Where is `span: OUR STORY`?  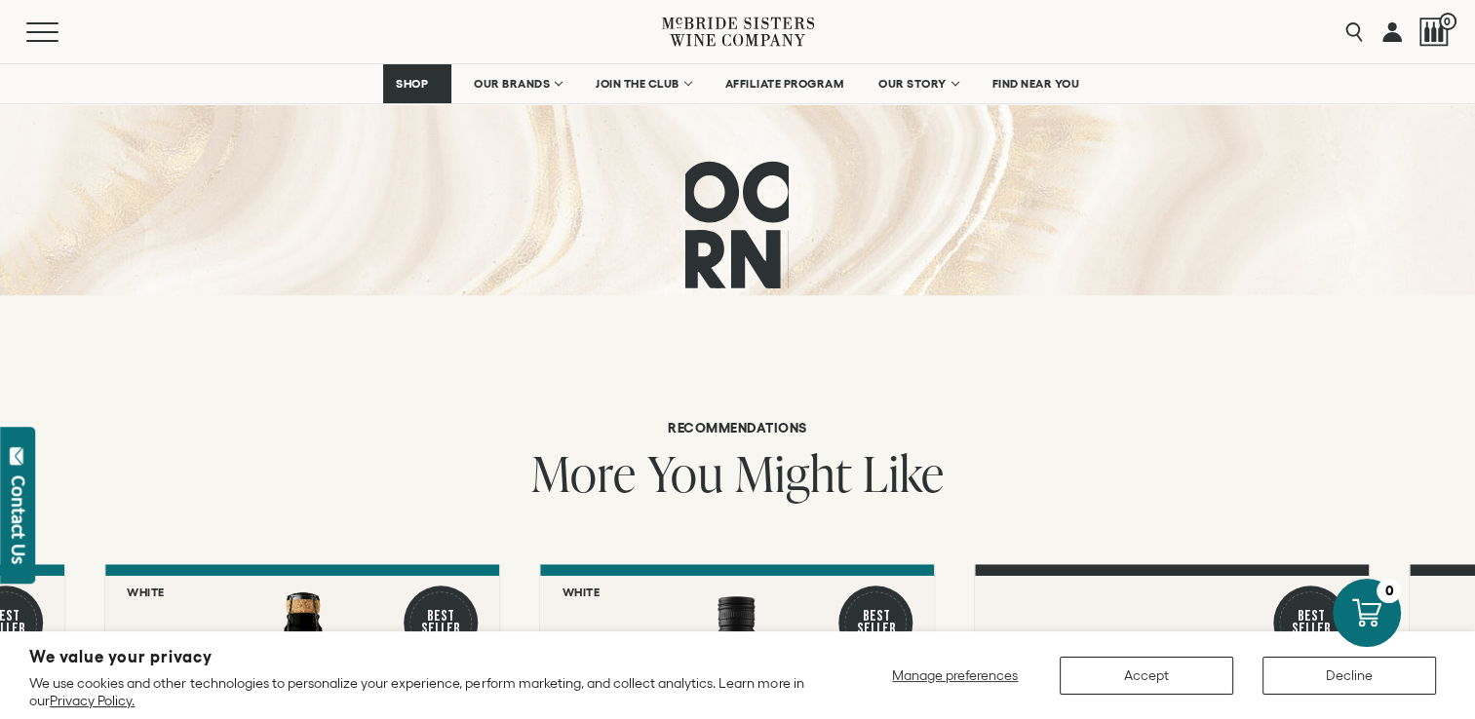 span: OUR STORY is located at coordinates (912, 84).